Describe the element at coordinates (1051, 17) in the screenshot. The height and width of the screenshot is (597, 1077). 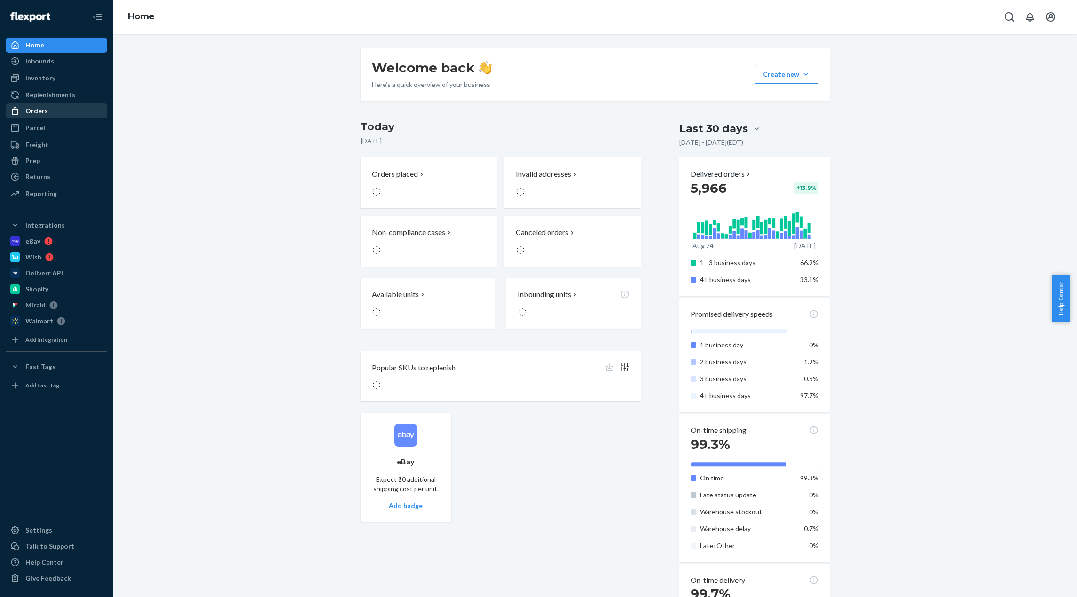
I see `button: Open account menu` at that location.